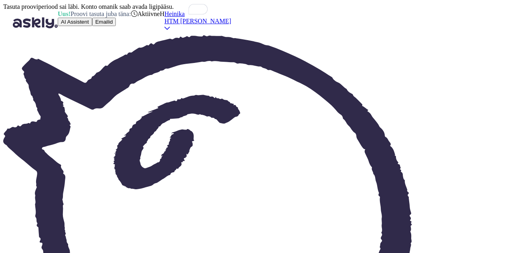  What do you see at coordinates (75, 22) in the screenshot?
I see `button: AI Assistent` at bounding box center [75, 22].